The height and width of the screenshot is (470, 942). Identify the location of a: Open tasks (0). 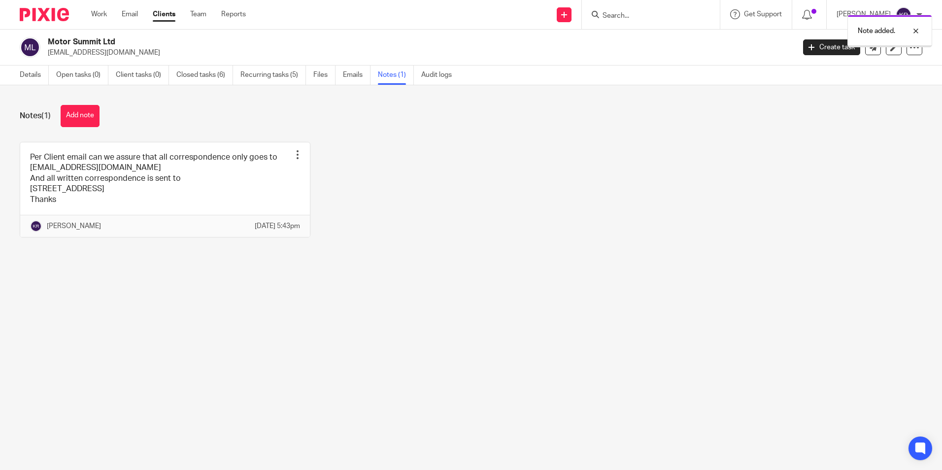
(82, 75).